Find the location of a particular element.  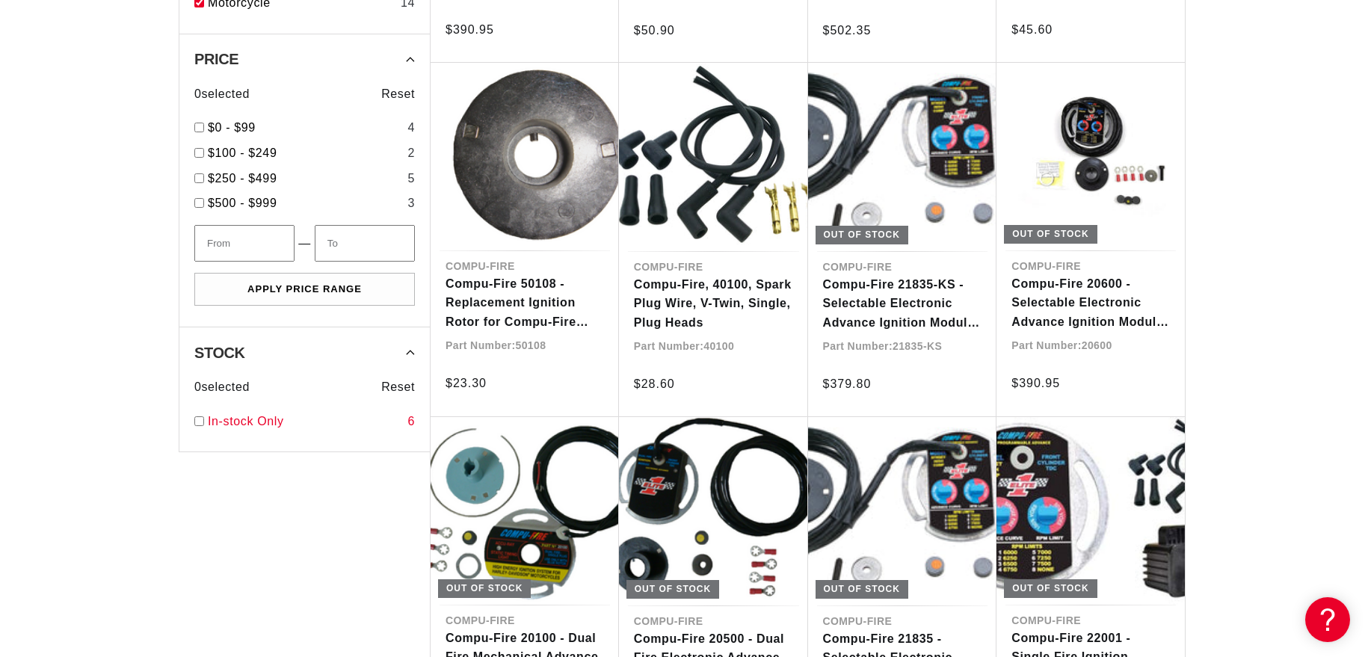

a: Compu-Fire, 40100, Spark Plug Wire, V-Twin, Single, Plug Heads is located at coordinates (713, 304).